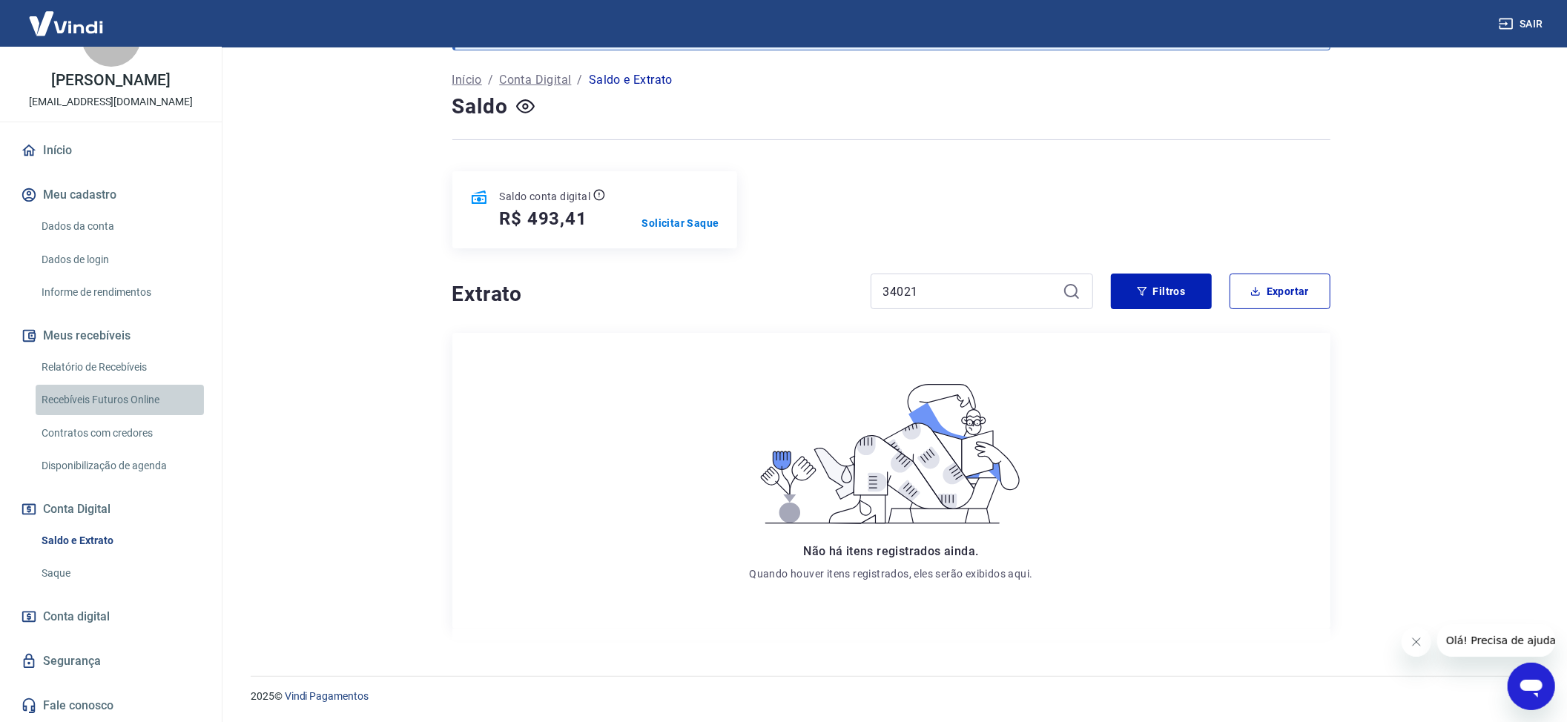 The width and height of the screenshot is (1567, 722). I want to click on h5: R$ 493,41, so click(543, 219).